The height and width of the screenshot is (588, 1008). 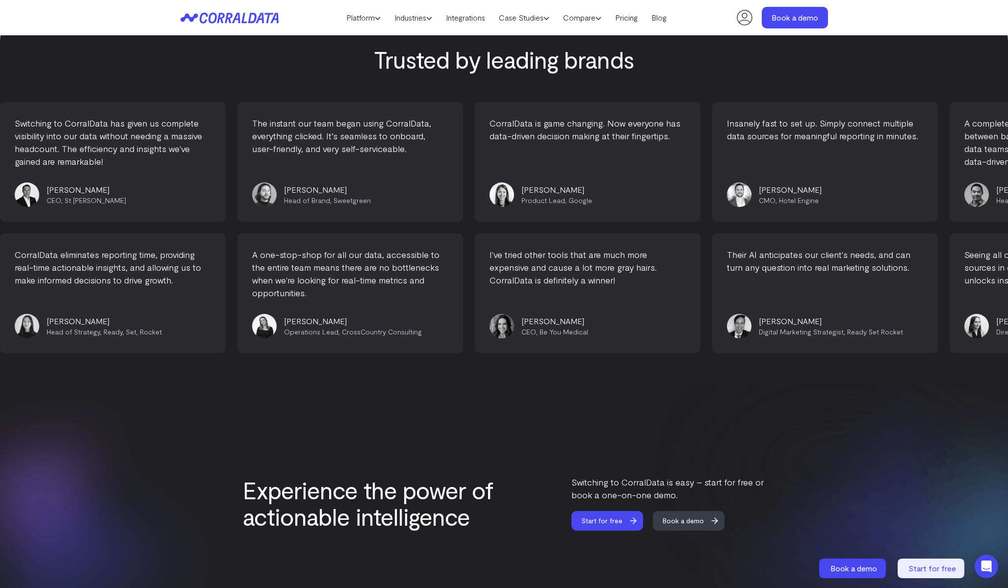 I want to click on p: CorralData eliminates reporting time, providing real-time actionable insights, and allowing us to..., so click(x=182, y=267).